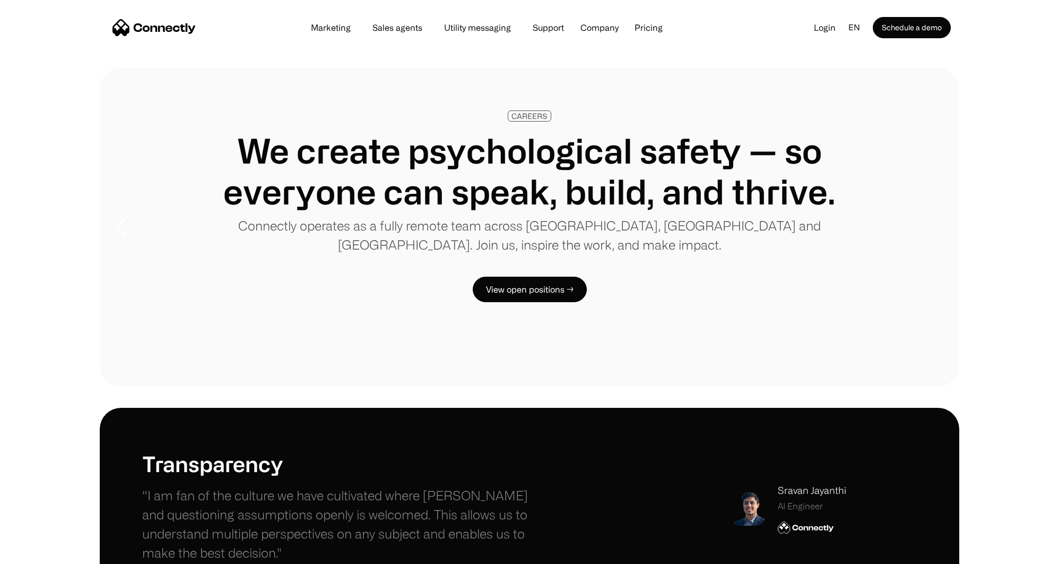 This screenshot has height=564, width=1059. I want to click on h1: We create psychological safety — so everyone can speak, build, and thrive., so click(530, 171).